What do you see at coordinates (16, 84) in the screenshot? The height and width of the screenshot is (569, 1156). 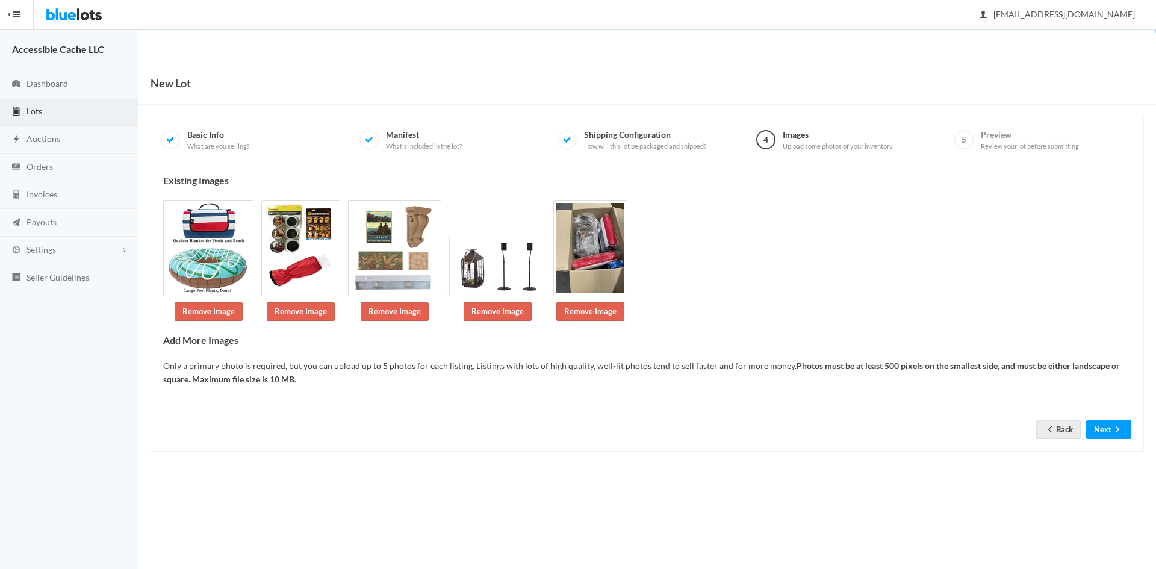 I see `ion-icon: speedometer` at bounding box center [16, 84].